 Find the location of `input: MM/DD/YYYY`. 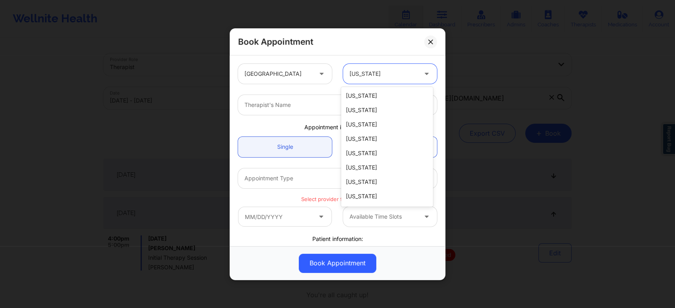

input: MM/DD/YYYY is located at coordinates (285, 217).